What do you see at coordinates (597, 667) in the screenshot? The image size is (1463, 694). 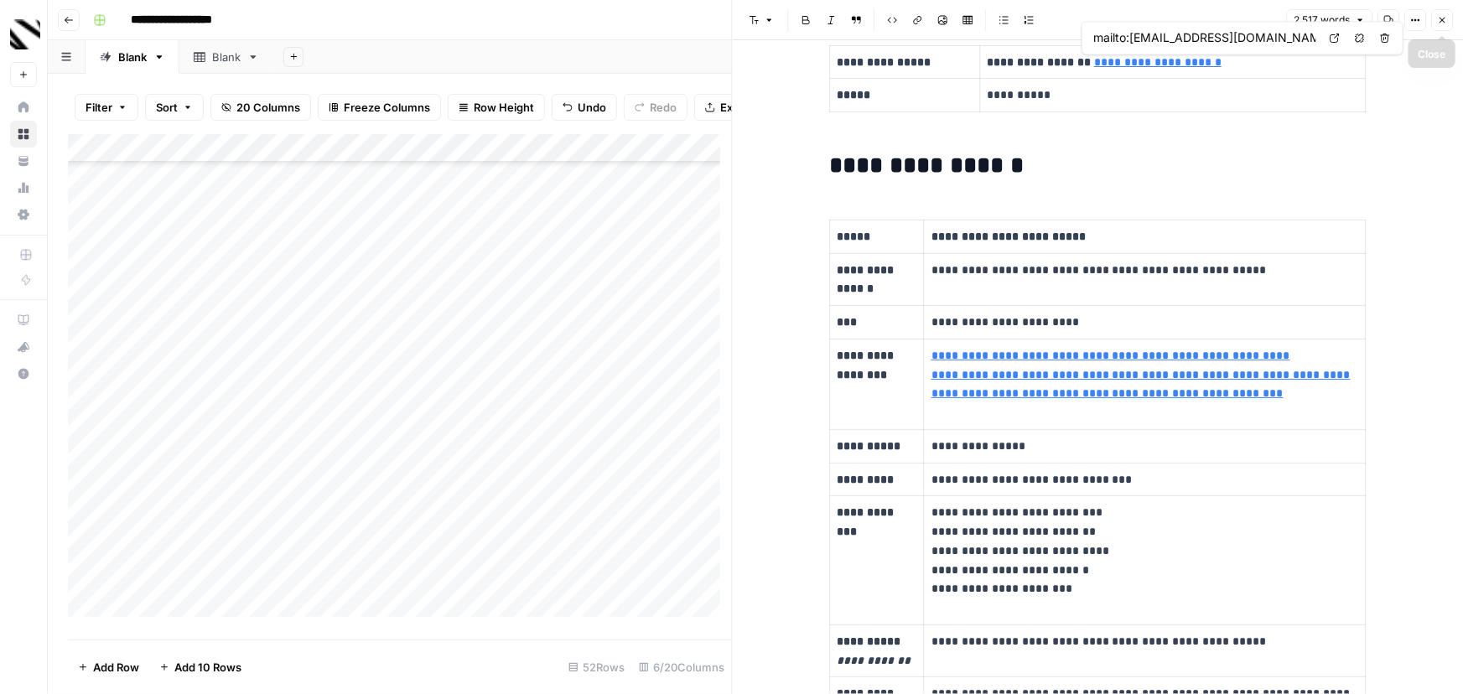 I see `div: 52 Rows` at bounding box center [597, 667].